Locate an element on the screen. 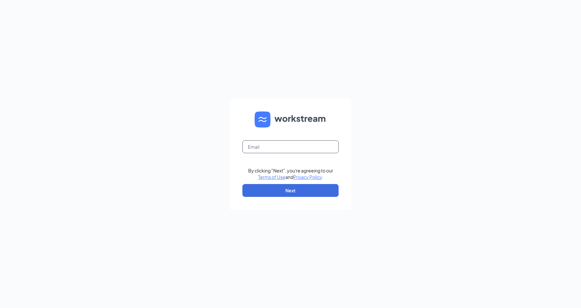  div: By clicking "Next", you're agreeing to our and . is located at coordinates (291, 174).